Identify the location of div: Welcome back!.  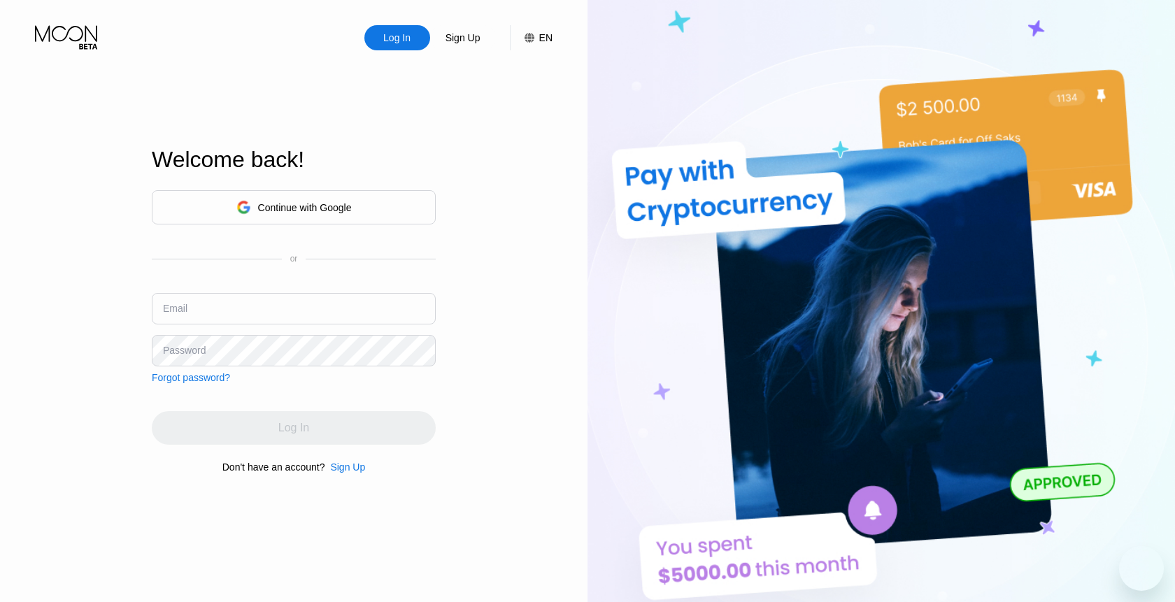
(294, 159).